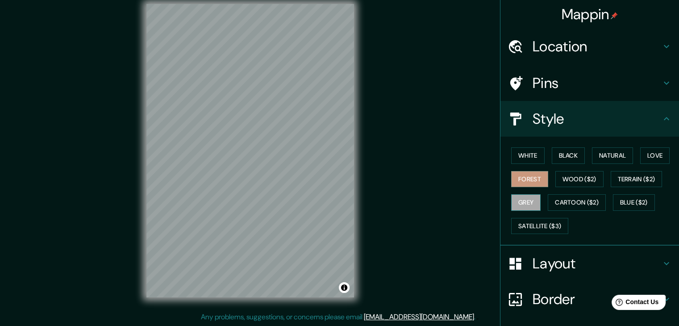 This screenshot has height=326, width=679. I want to click on button: Satellite ($3), so click(539, 226).